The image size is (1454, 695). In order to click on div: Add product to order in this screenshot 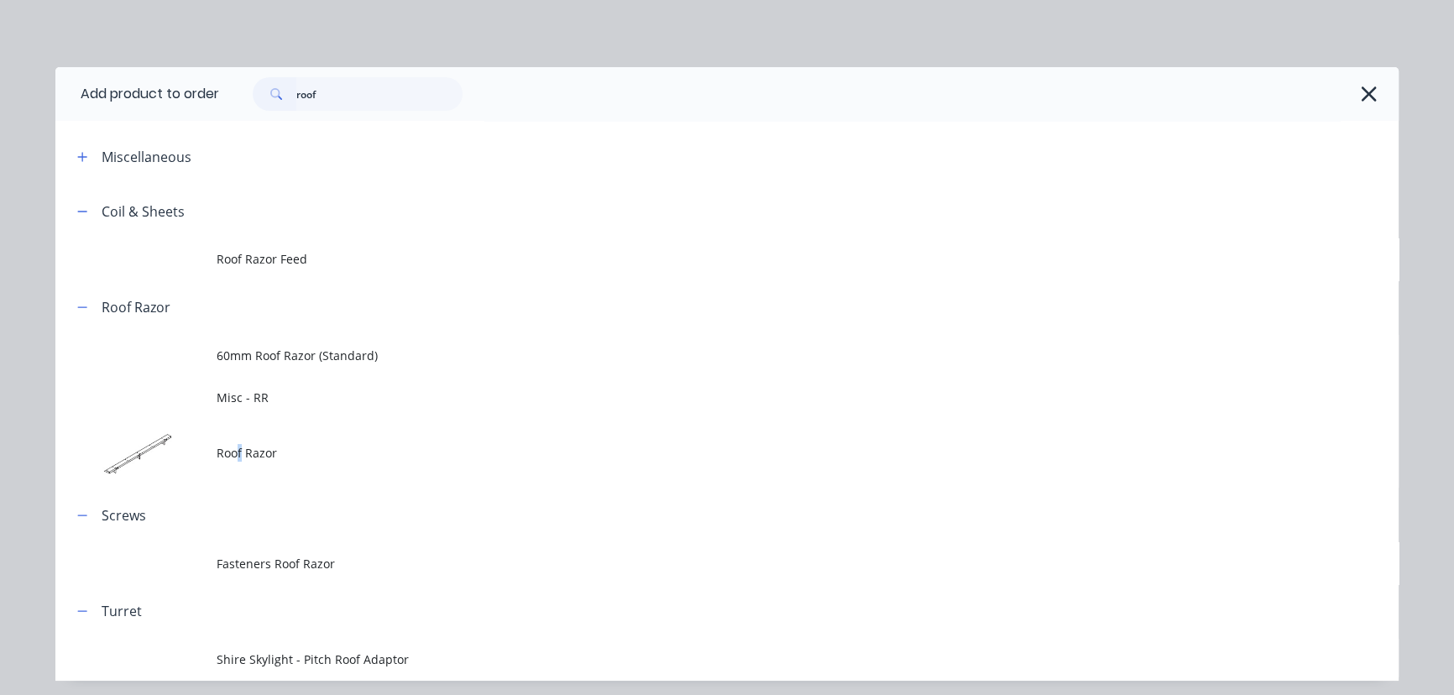, I will do `click(137, 94)`.